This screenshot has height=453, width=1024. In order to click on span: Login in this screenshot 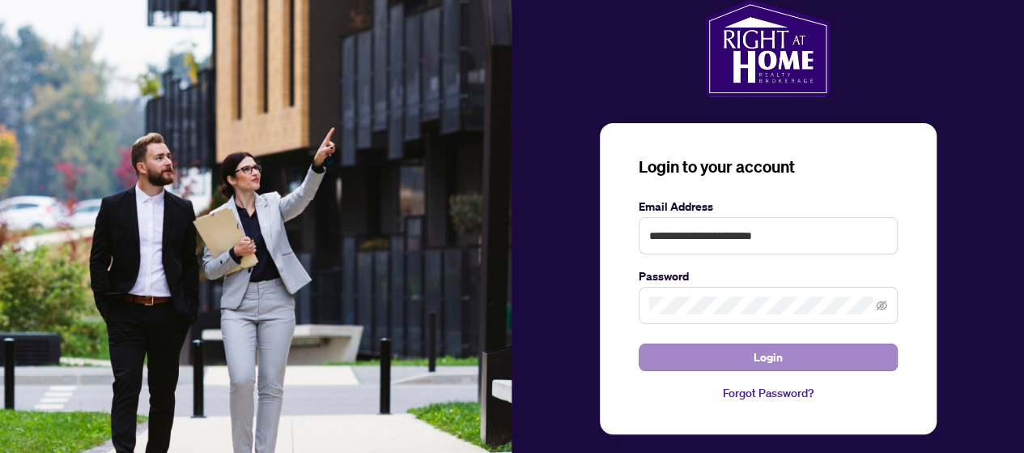, I will do `click(768, 357)`.